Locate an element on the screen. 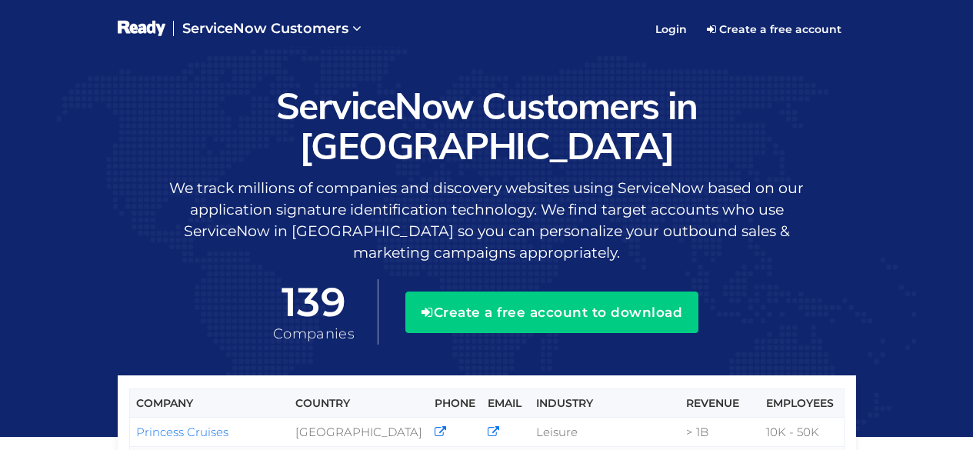 The image size is (973, 450). span: 139 is located at coordinates (314, 302).